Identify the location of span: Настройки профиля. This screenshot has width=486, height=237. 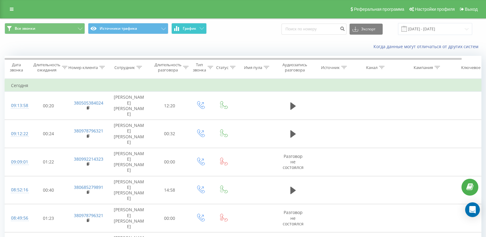
(435, 9).